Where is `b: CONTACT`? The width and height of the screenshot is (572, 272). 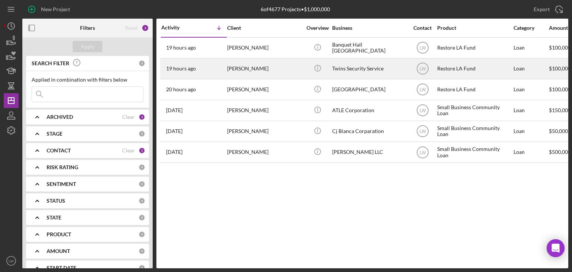
b: CONTACT is located at coordinates (58, 150).